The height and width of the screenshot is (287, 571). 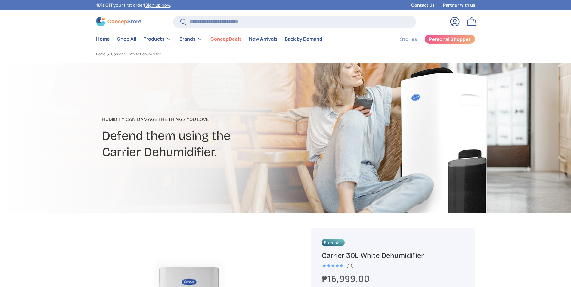 What do you see at coordinates (126, 39) in the screenshot?
I see `a: Shop All` at bounding box center [126, 39].